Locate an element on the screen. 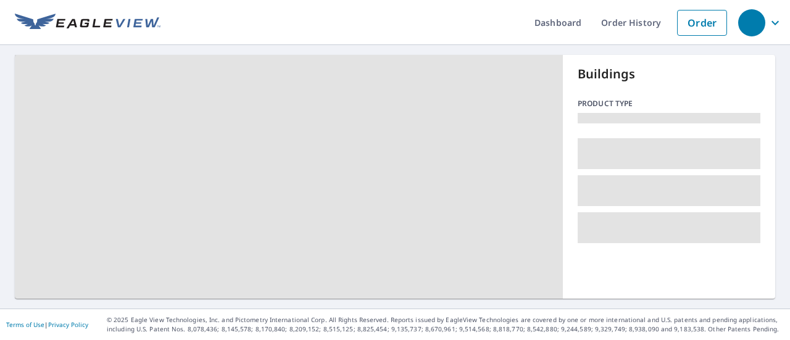 The image size is (790, 340). p: Product type is located at coordinates (669, 104).